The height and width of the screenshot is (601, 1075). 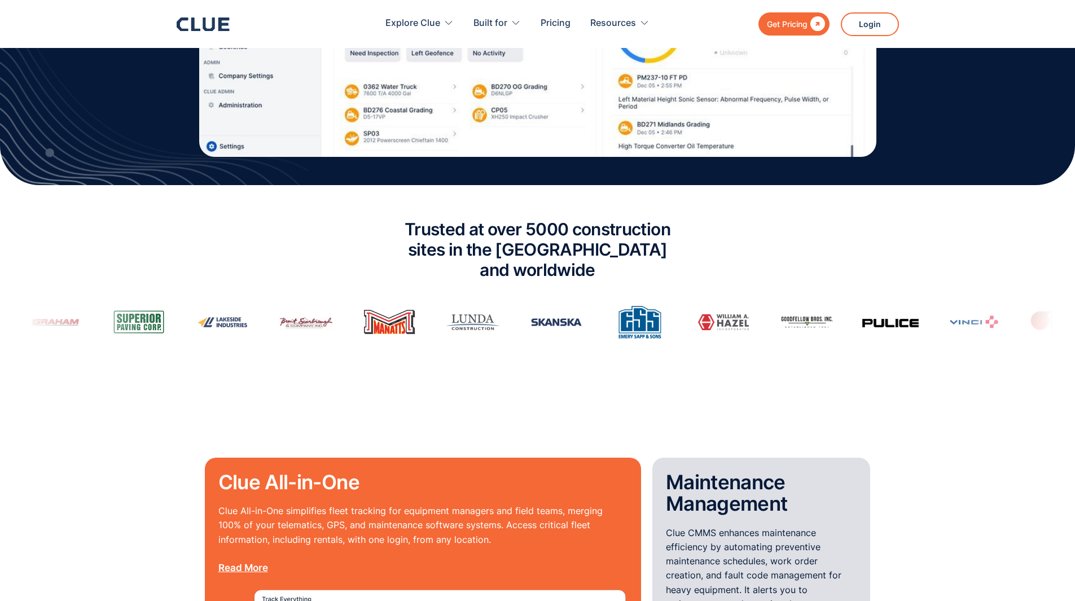 I want to click on a: Get Pricing, so click(x=794, y=24).